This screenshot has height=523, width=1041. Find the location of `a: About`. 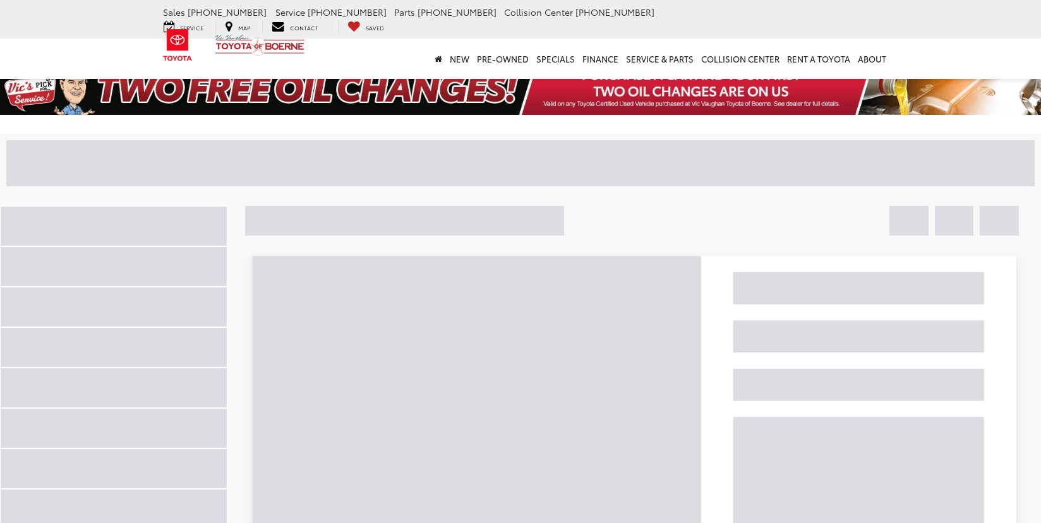

a: About is located at coordinates (872, 59).